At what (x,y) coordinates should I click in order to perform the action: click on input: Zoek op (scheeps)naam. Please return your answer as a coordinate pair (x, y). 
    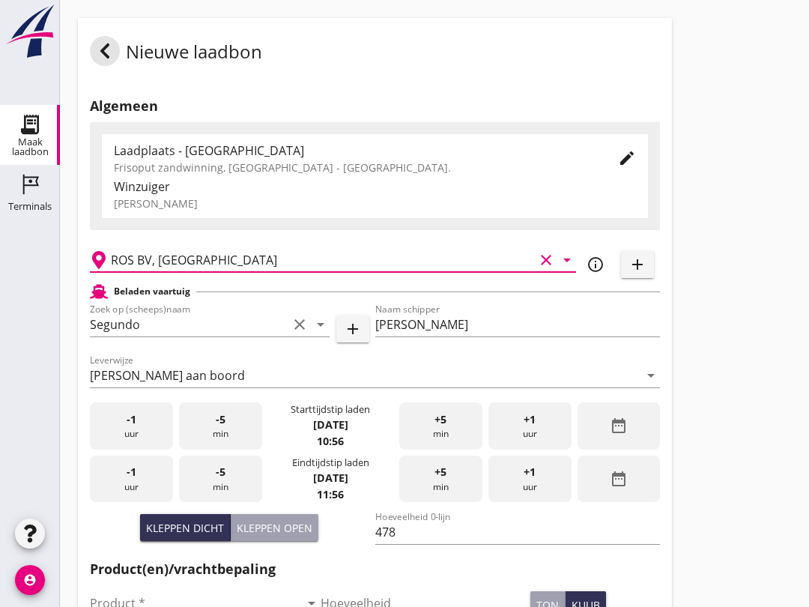
    Looking at the image, I should click on (189, 324).